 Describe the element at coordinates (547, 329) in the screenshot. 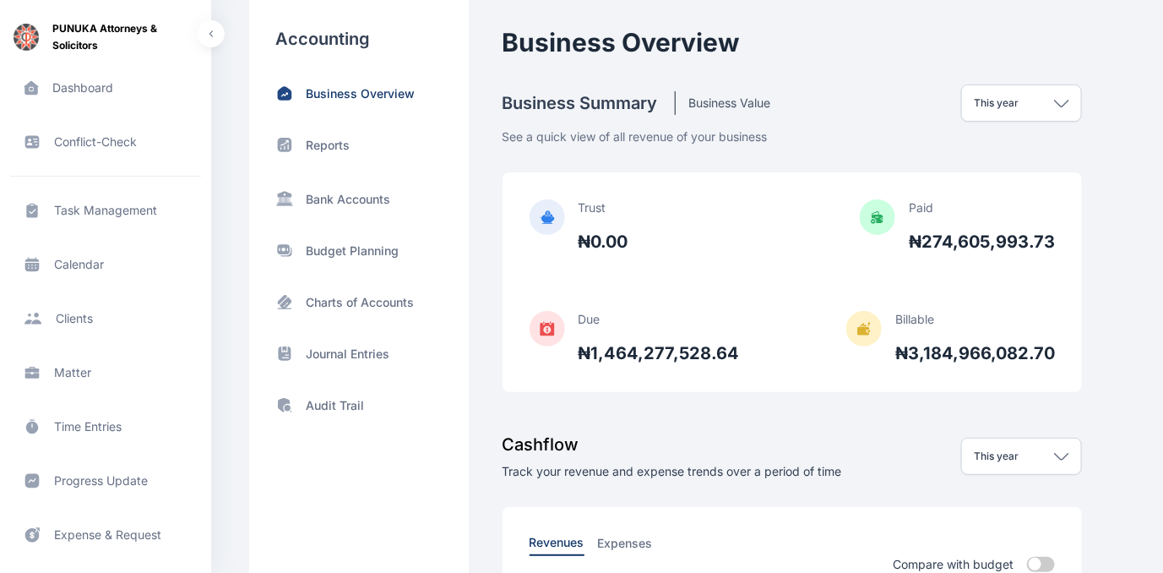

I see `img: DueAmountIcon.42f0ab39.svg` at that location.